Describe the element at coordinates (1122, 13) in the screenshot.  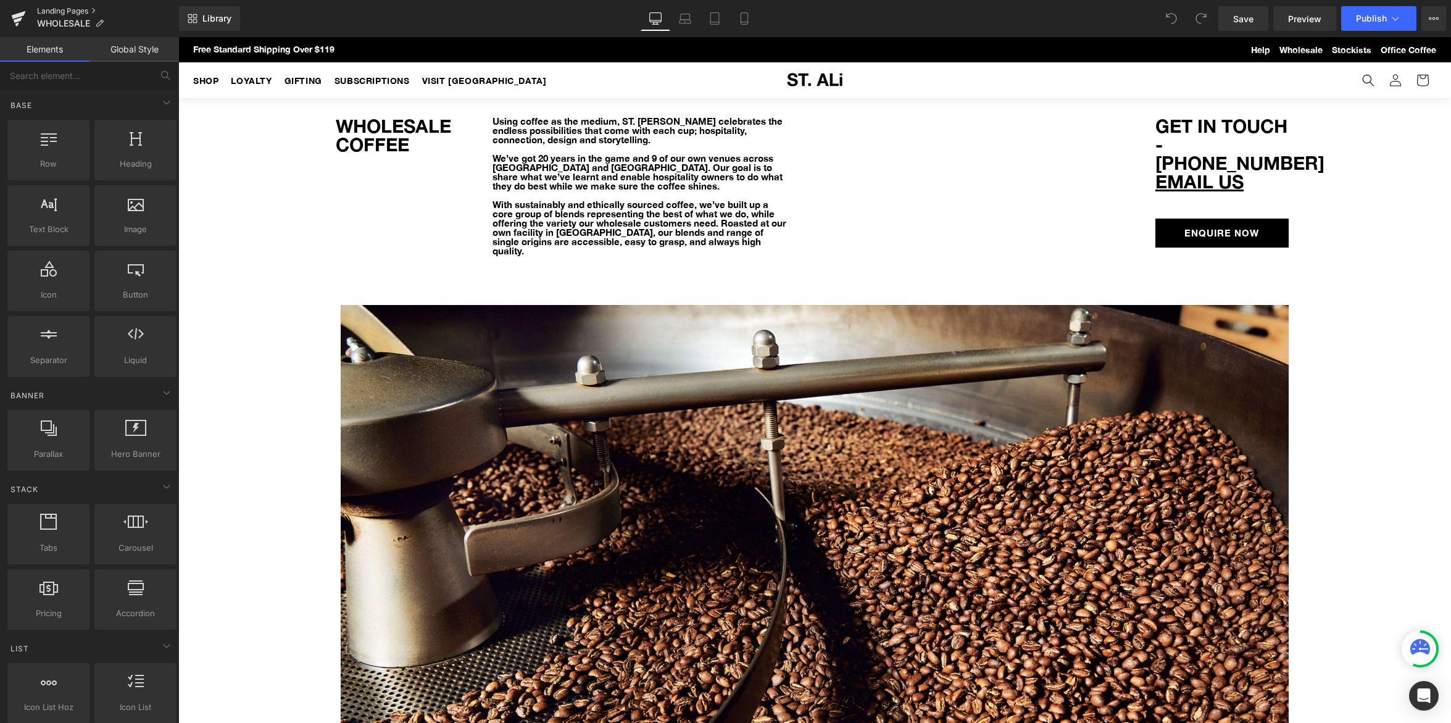
I see `a: Wholesale` at that location.